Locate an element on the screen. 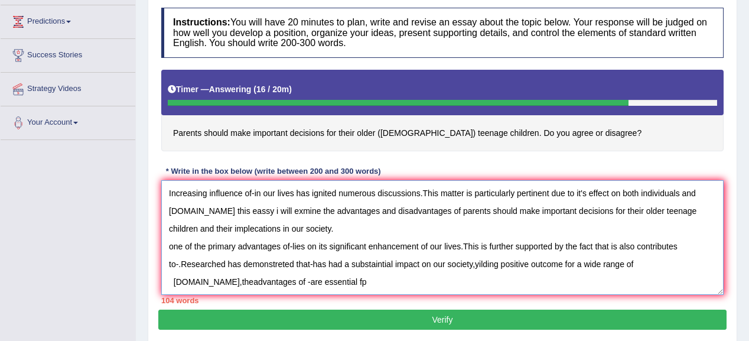  h4: You will have 20 minutes to plan, write and revise an essay about the topic below. Your response ... is located at coordinates (442, 32).